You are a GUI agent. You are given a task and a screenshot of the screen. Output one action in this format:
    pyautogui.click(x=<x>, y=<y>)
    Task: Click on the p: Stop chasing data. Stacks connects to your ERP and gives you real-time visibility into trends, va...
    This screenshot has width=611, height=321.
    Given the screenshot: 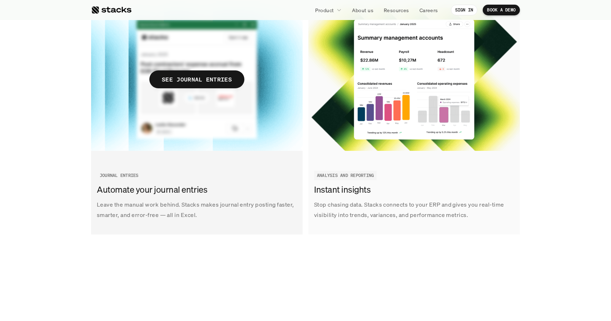 What is the action you would take?
    pyautogui.click(x=414, y=210)
    